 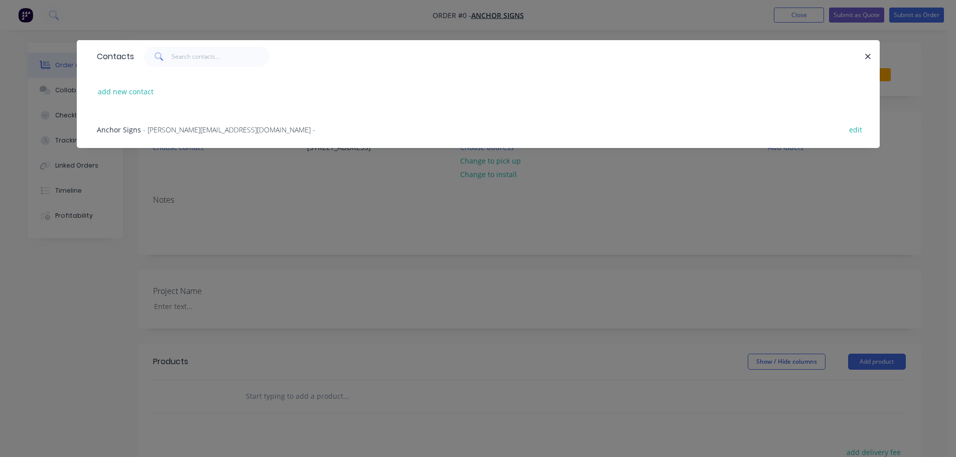 I want to click on input: Search contacts..., so click(x=220, y=57).